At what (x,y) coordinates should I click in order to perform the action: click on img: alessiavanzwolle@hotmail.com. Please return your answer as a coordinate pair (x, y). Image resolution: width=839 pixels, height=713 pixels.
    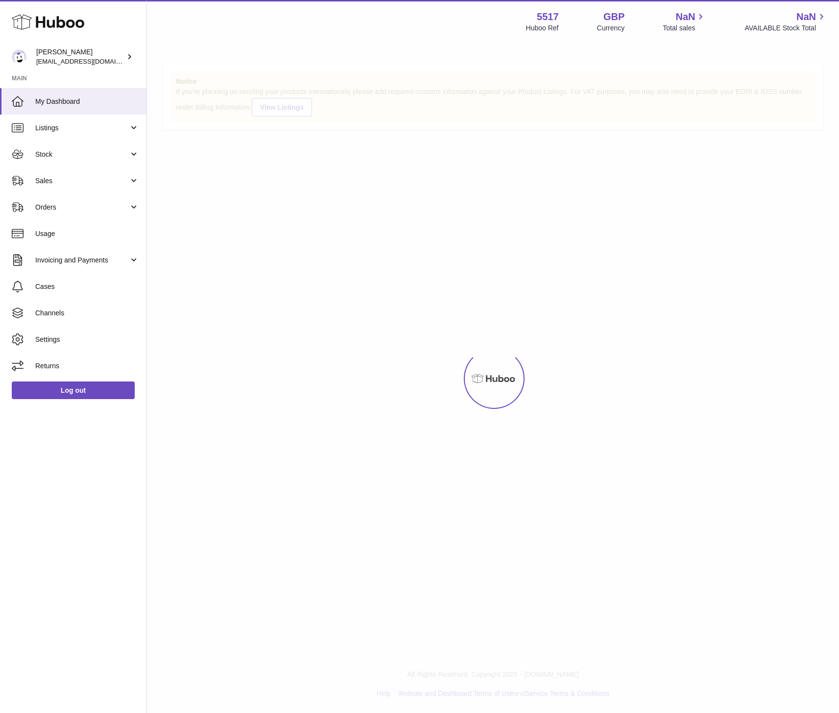
    Looking at the image, I should click on (19, 57).